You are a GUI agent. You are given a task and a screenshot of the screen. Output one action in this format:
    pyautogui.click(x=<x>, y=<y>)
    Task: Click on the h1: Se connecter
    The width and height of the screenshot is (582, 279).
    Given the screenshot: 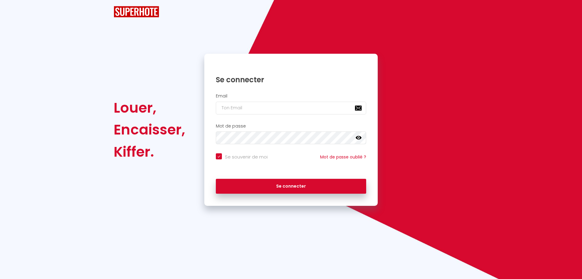 What is the action you would take?
    pyautogui.click(x=291, y=79)
    